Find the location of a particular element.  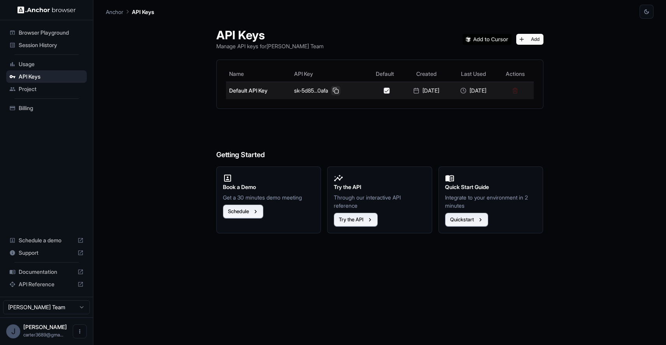

img: Add anchorbrowser MCP server to Cursor is located at coordinates (487, 39).